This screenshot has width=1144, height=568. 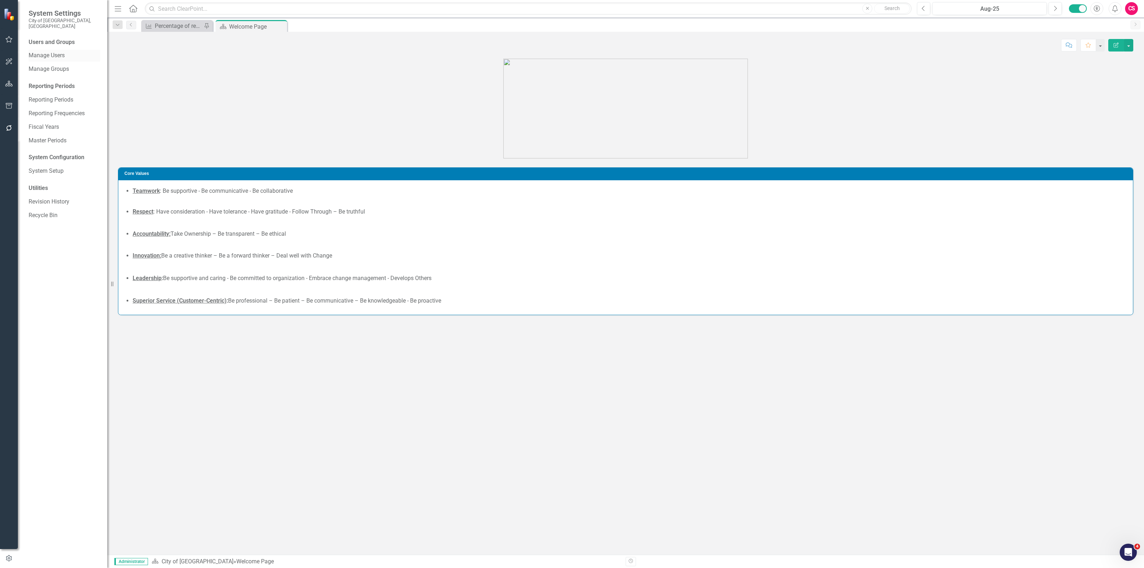 What do you see at coordinates (64, 157) in the screenshot?
I see `div: System Configuration` at bounding box center [64, 157].